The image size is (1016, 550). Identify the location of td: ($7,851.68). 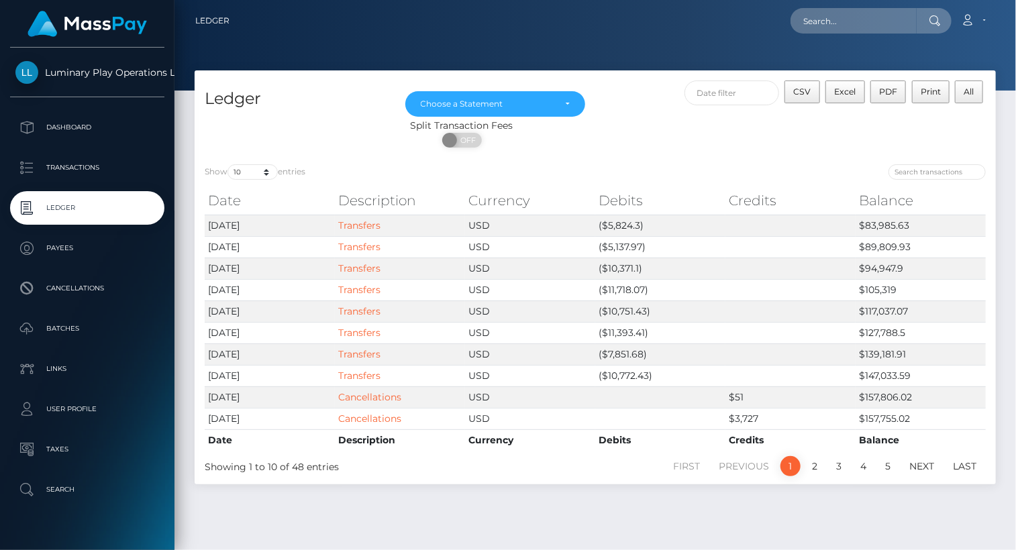
(660, 354).